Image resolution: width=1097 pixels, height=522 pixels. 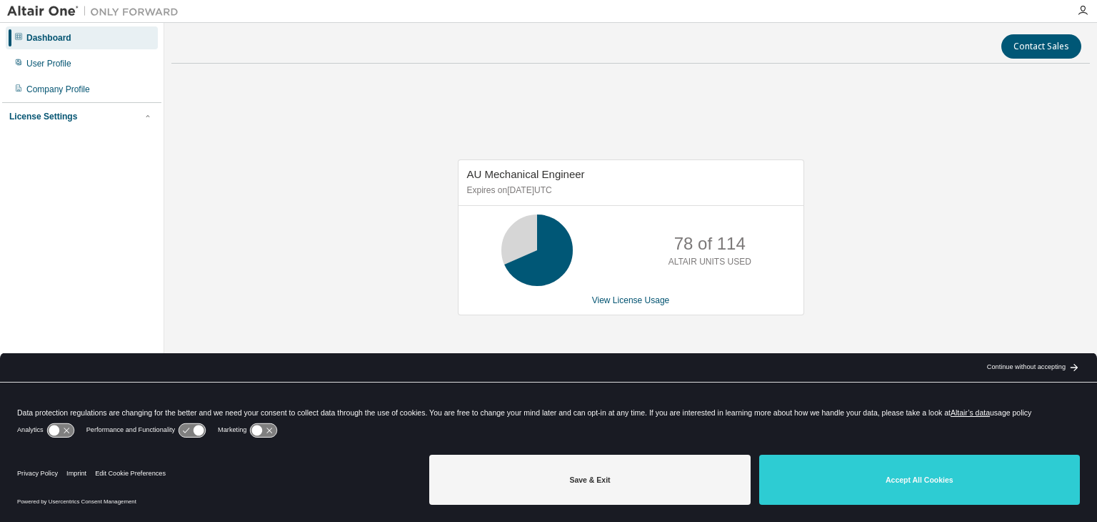 What do you see at coordinates (58, 89) in the screenshot?
I see `div: Company Profile` at bounding box center [58, 89].